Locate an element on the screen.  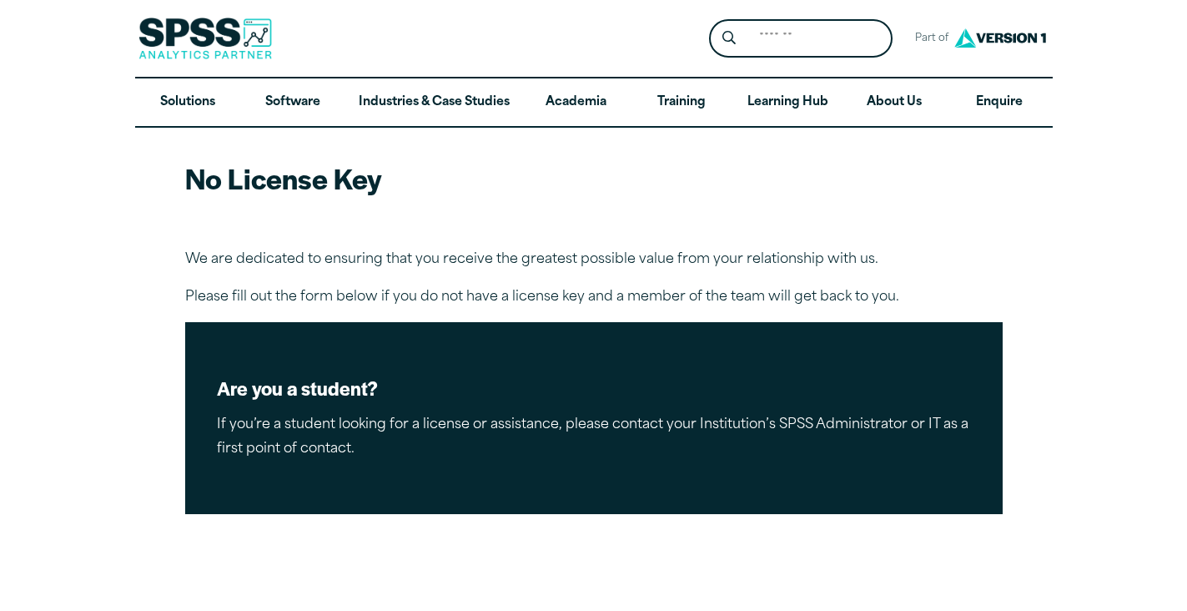
p: If you’re a student looking for a license or assistance, please contact your Institution’s SPSS A... is located at coordinates (594, 437).